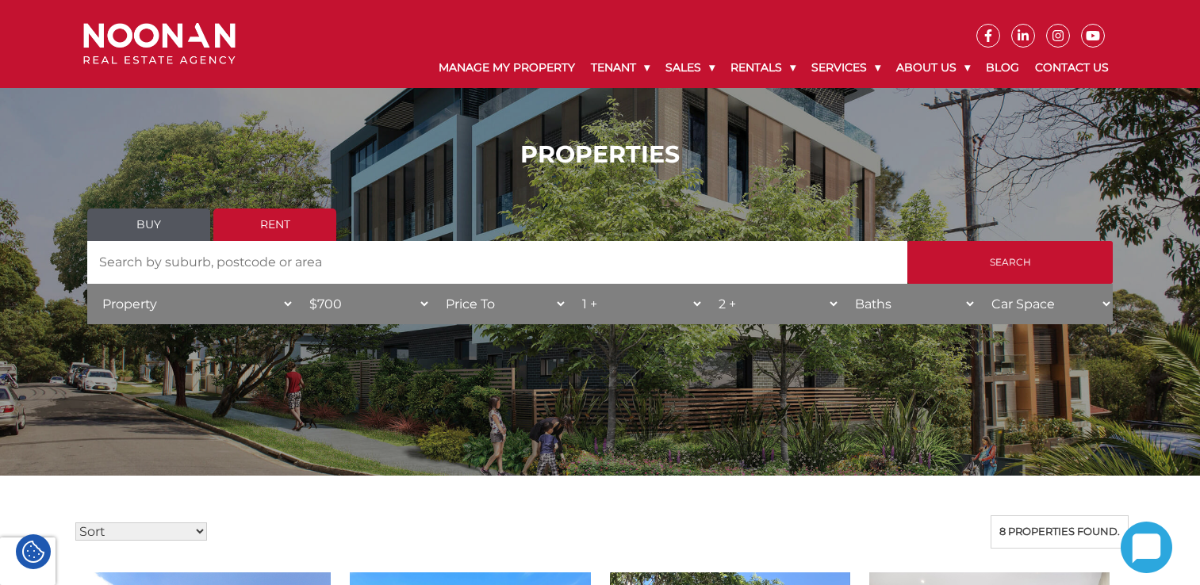 Image resolution: width=1200 pixels, height=585 pixels. What do you see at coordinates (620, 67) in the screenshot?
I see `a: Tenant` at bounding box center [620, 67].